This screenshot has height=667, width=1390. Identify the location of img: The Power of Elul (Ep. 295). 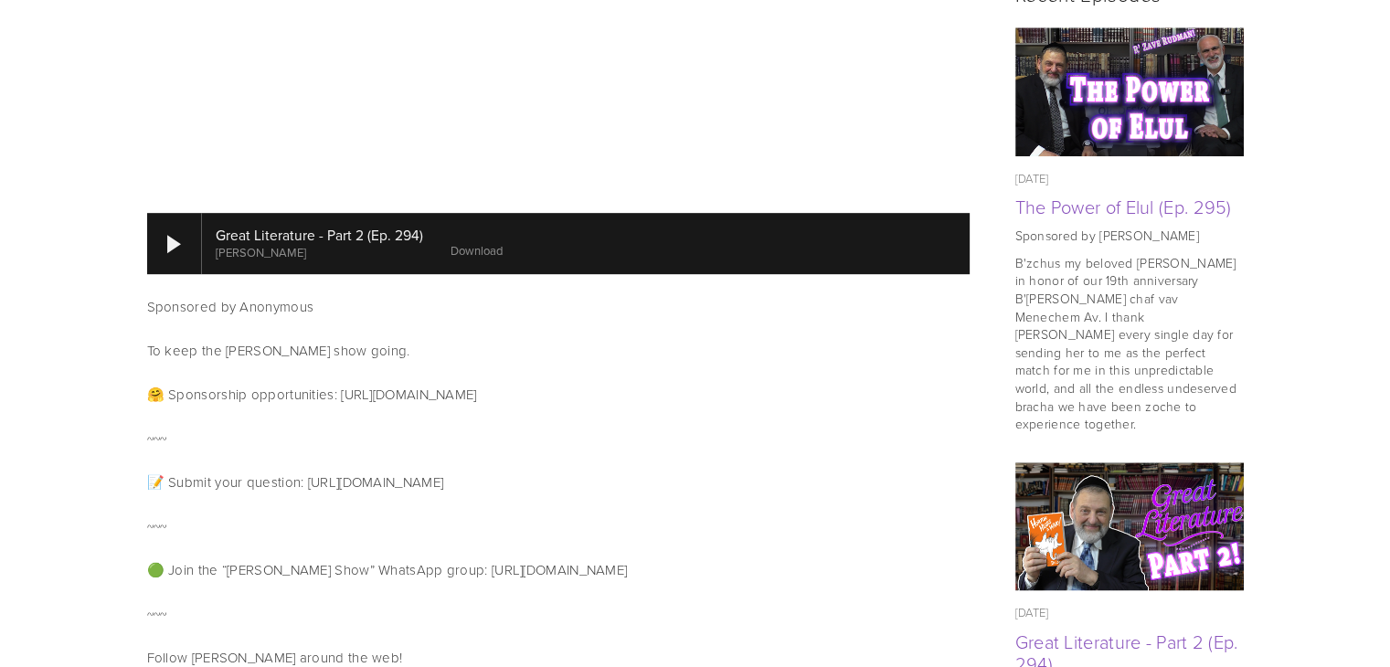
(1128, 91).